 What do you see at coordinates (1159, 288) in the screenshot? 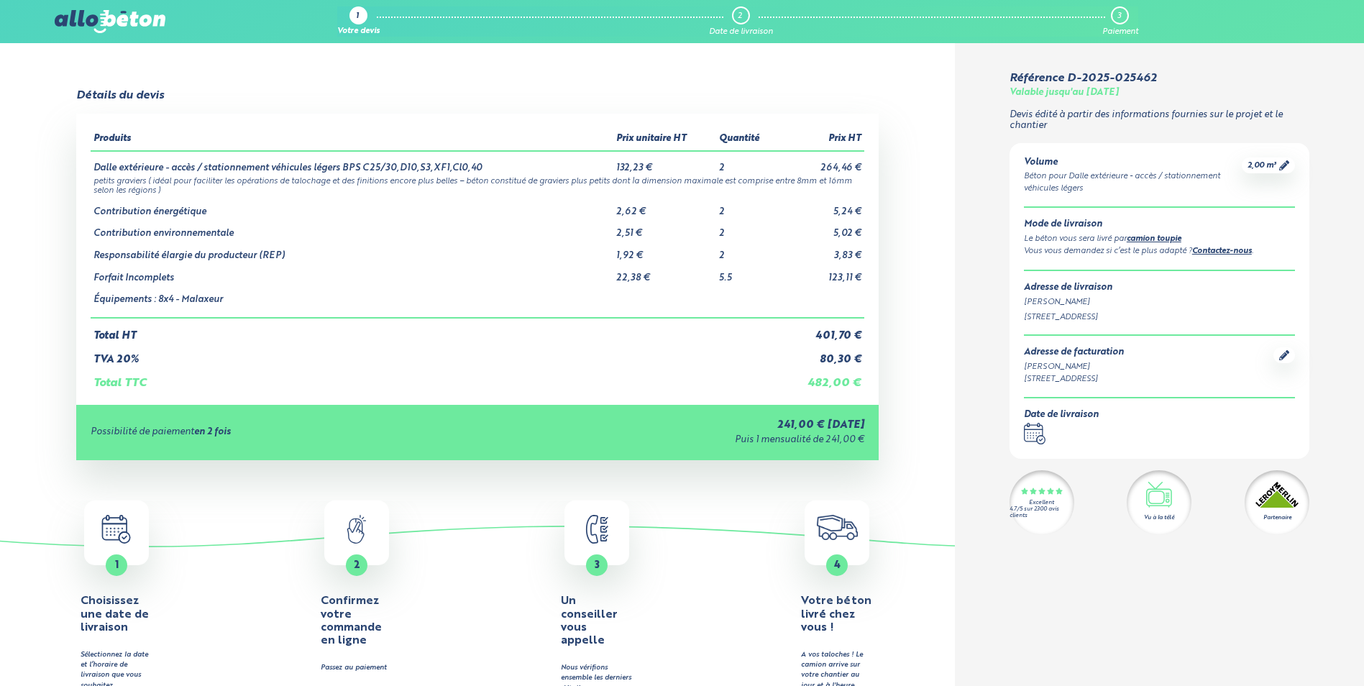
I see `div: Adresse de livraison` at bounding box center [1159, 288].